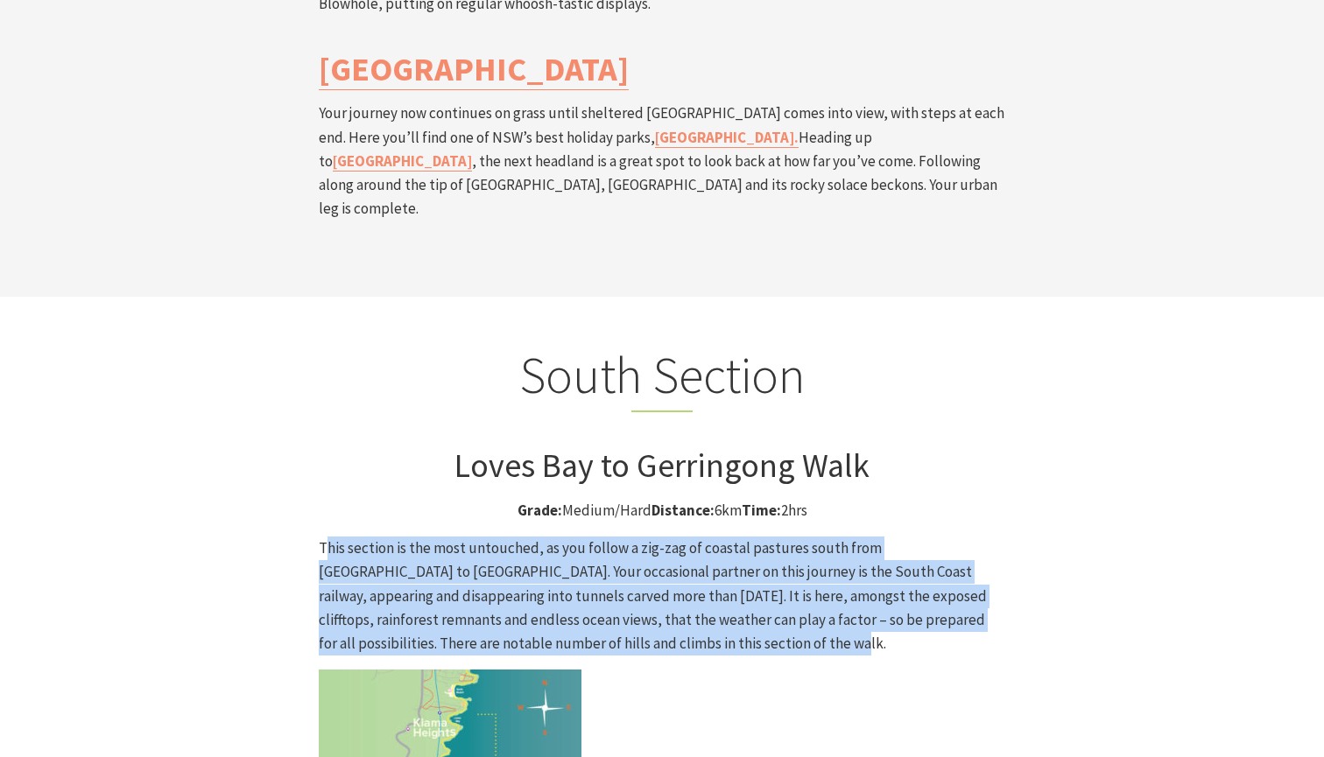 The height and width of the screenshot is (757, 1324). What do you see at coordinates (662, 510) in the screenshot?
I see `p: Medium/Hard 6km 2hrs` at bounding box center [662, 510].